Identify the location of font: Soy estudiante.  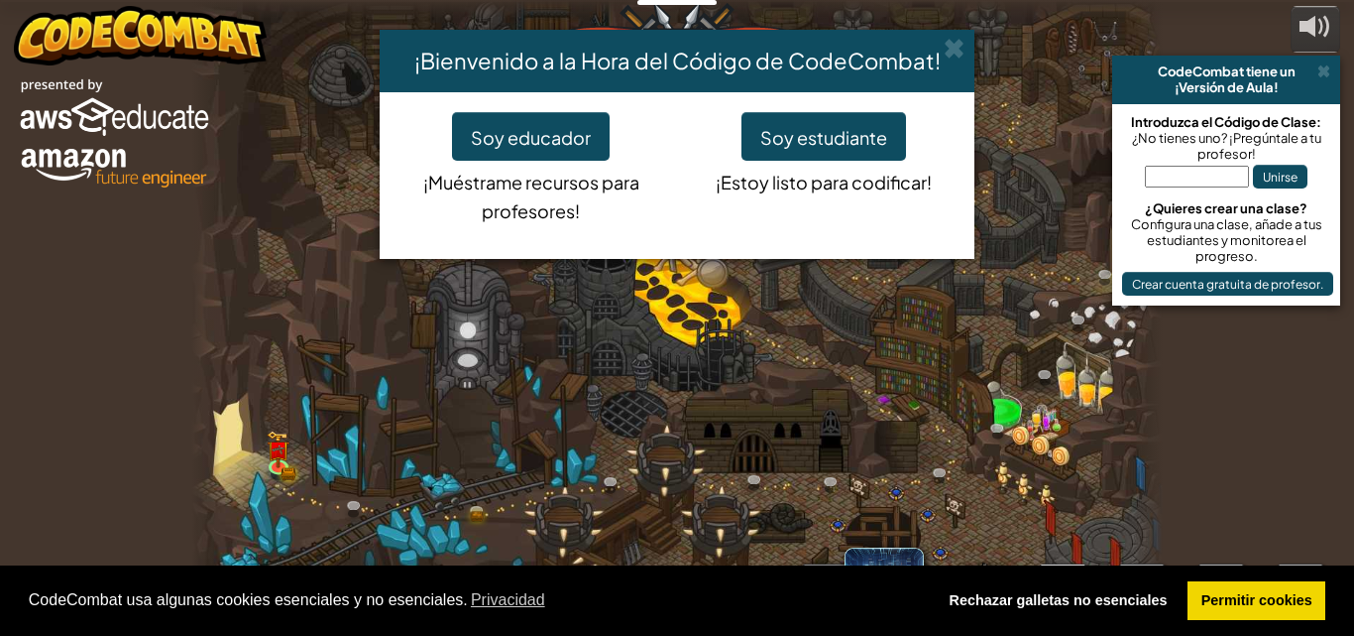
(824, 137).